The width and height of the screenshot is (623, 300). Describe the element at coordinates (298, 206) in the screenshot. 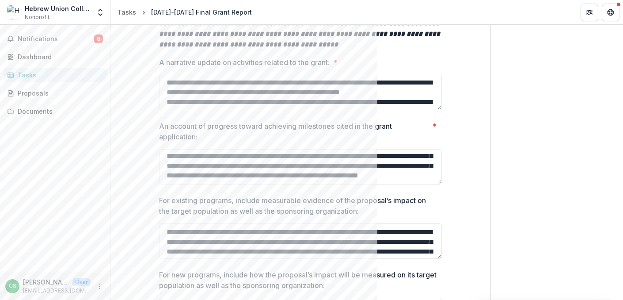

I see `p: For existing programs, include measurable evidence of the proposal’s impact on the target populat...` at that location.